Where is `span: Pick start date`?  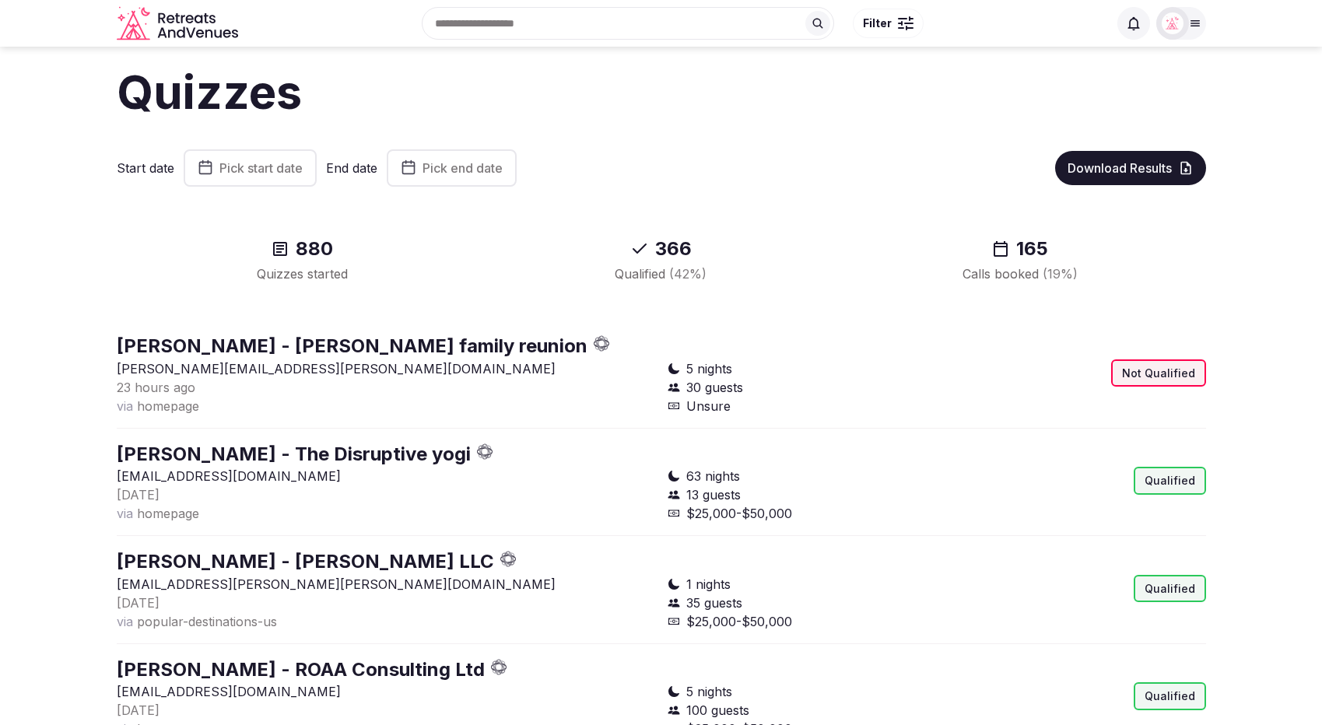
span: Pick start date is located at coordinates (261, 168).